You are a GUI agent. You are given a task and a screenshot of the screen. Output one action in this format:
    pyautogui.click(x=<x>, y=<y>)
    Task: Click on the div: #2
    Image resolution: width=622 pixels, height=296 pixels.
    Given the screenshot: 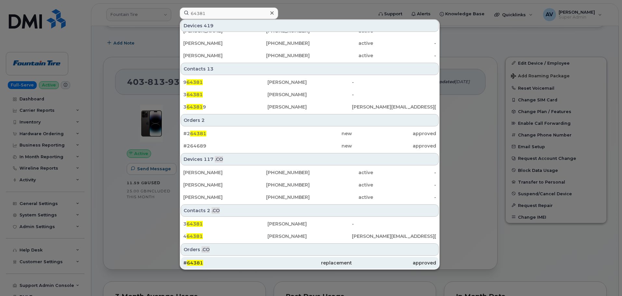 What is the action you would take?
    pyautogui.click(x=225, y=133)
    